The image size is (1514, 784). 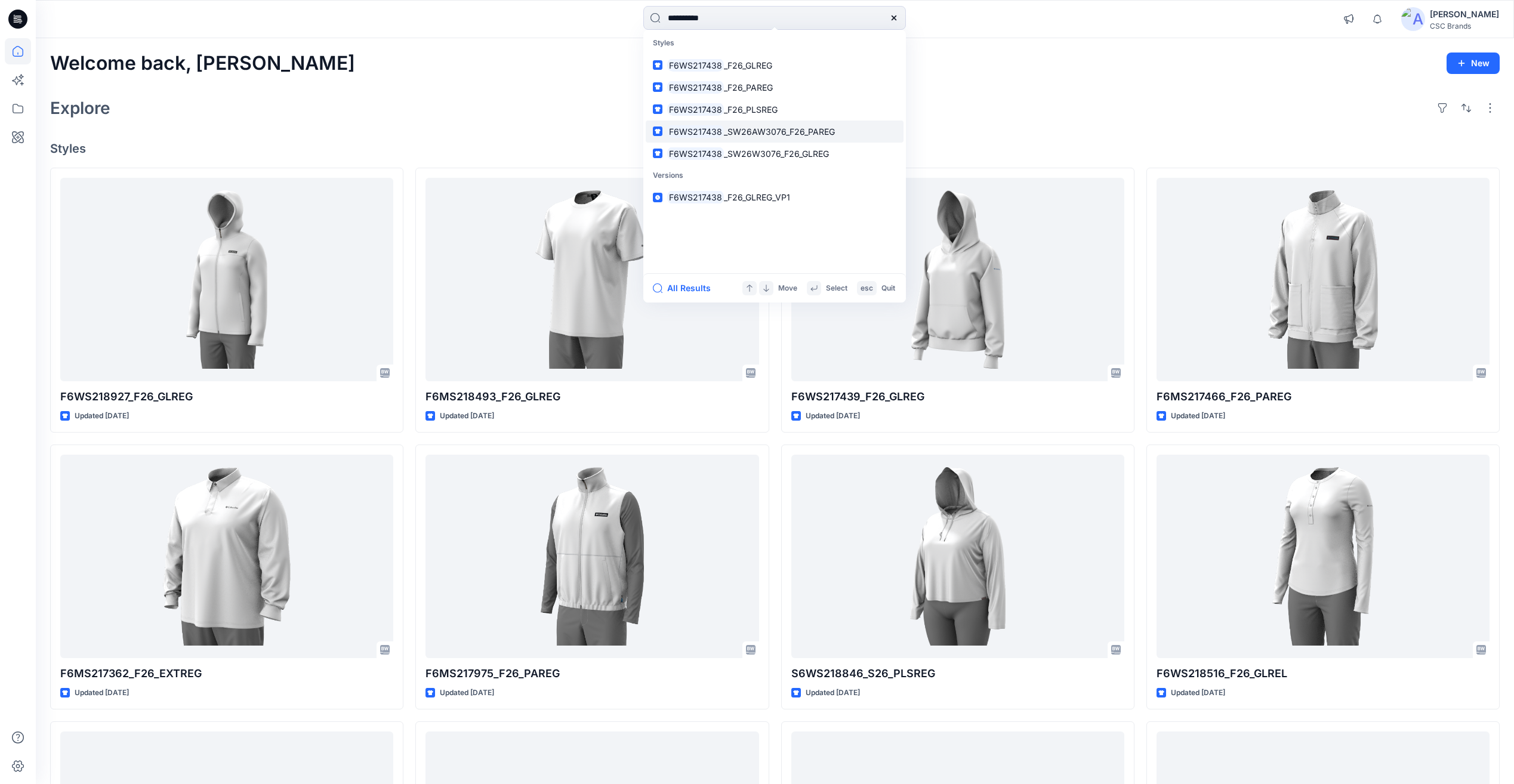 What do you see at coordinates (774, 148) in the screenshot?
I see `h4: Styles` at bounding box center [774, 148].